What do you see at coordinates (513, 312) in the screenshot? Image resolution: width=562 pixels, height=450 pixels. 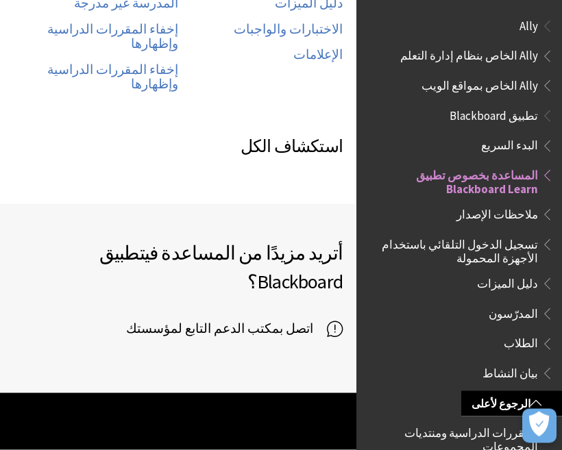 I see `span: المدرّسون` at bounding box center [513, 312].